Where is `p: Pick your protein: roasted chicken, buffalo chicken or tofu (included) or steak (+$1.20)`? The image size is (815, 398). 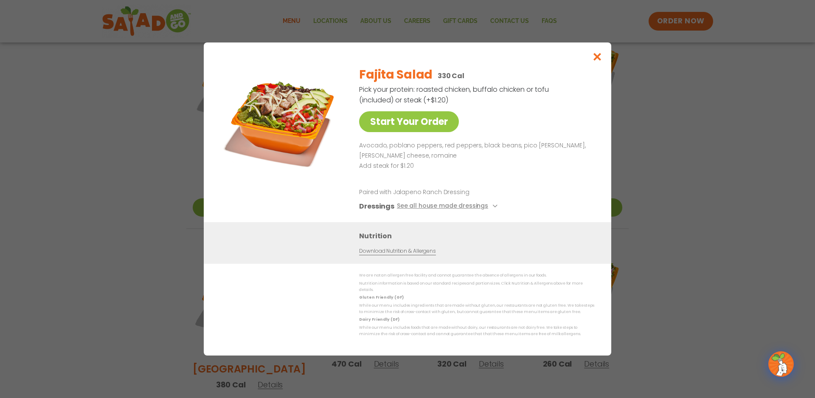
p: Pick your protein: roasted chicken, buffalo chicken or tofu (included) or steak (+$1.20) is located at coordinates (455, 95).